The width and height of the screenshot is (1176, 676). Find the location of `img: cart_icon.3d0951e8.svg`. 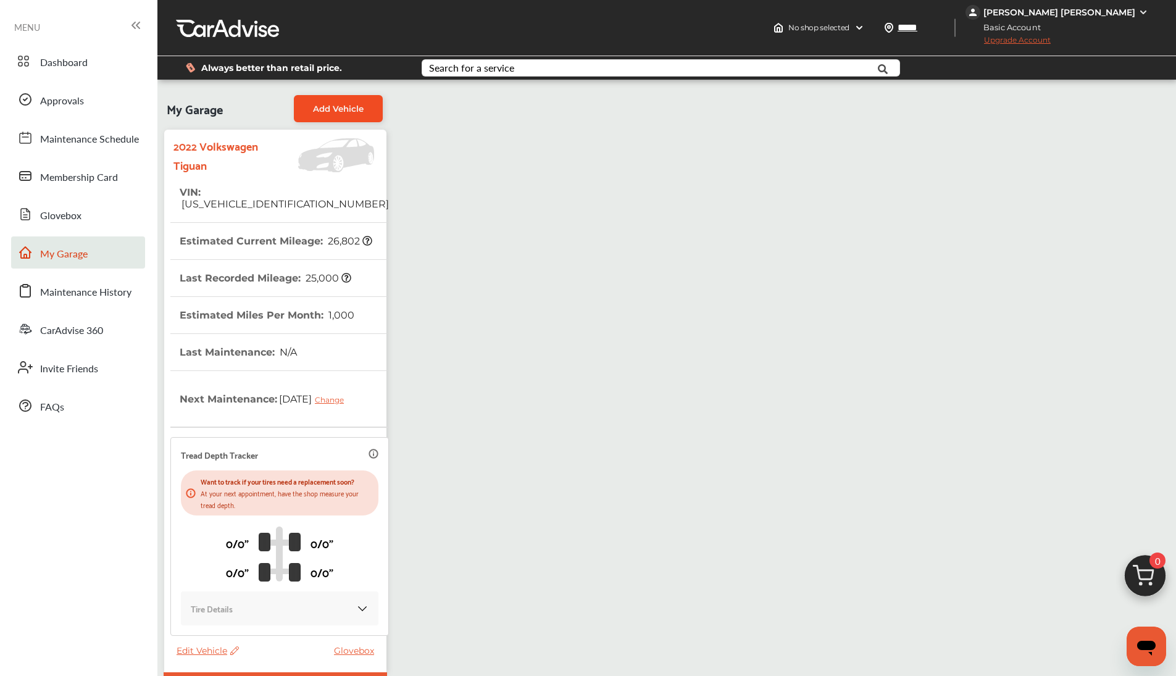

img: cart_icon.3d0951e8.svg is located at coordinates (1145, 579).